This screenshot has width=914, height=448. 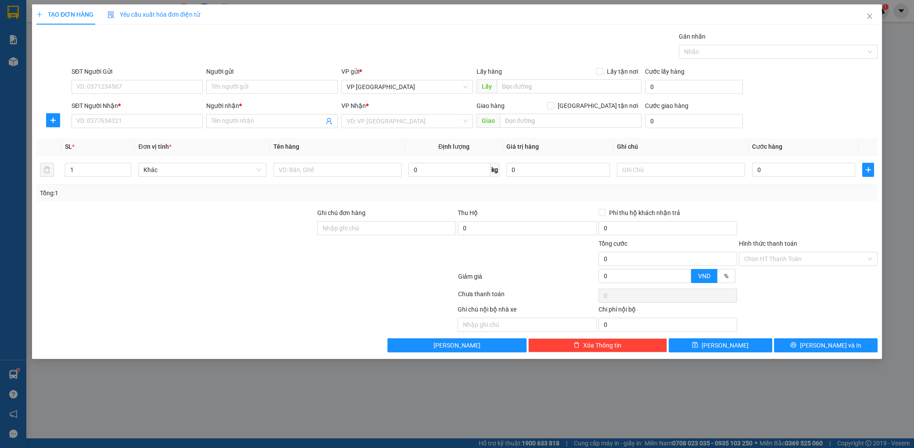 I want to click on th: Ghi chú, so click(x=681, y=147).